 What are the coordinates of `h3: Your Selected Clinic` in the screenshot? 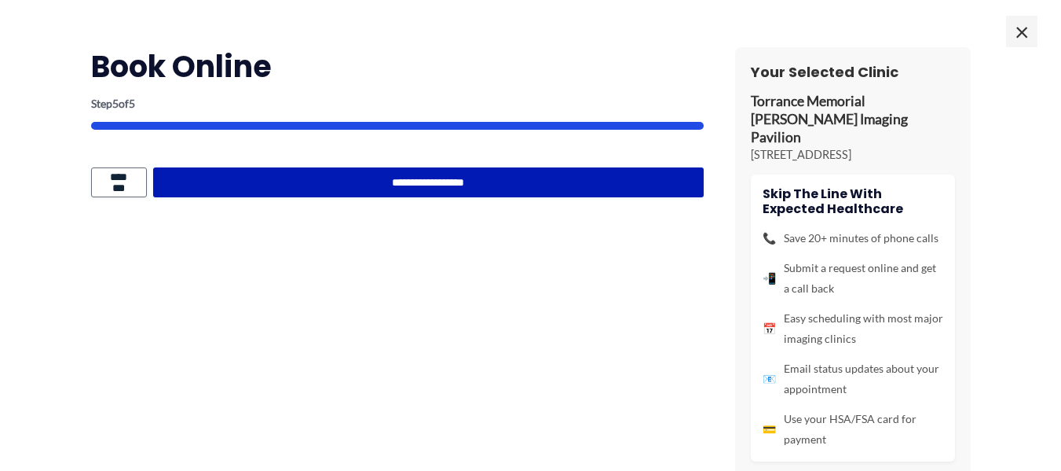 It's located at (853, 71).